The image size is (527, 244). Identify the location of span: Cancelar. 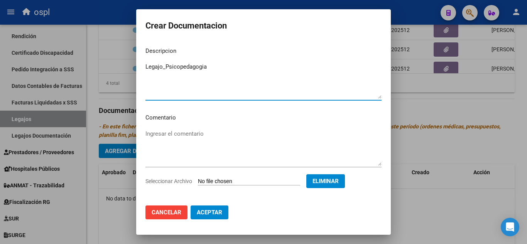
(166, 212).